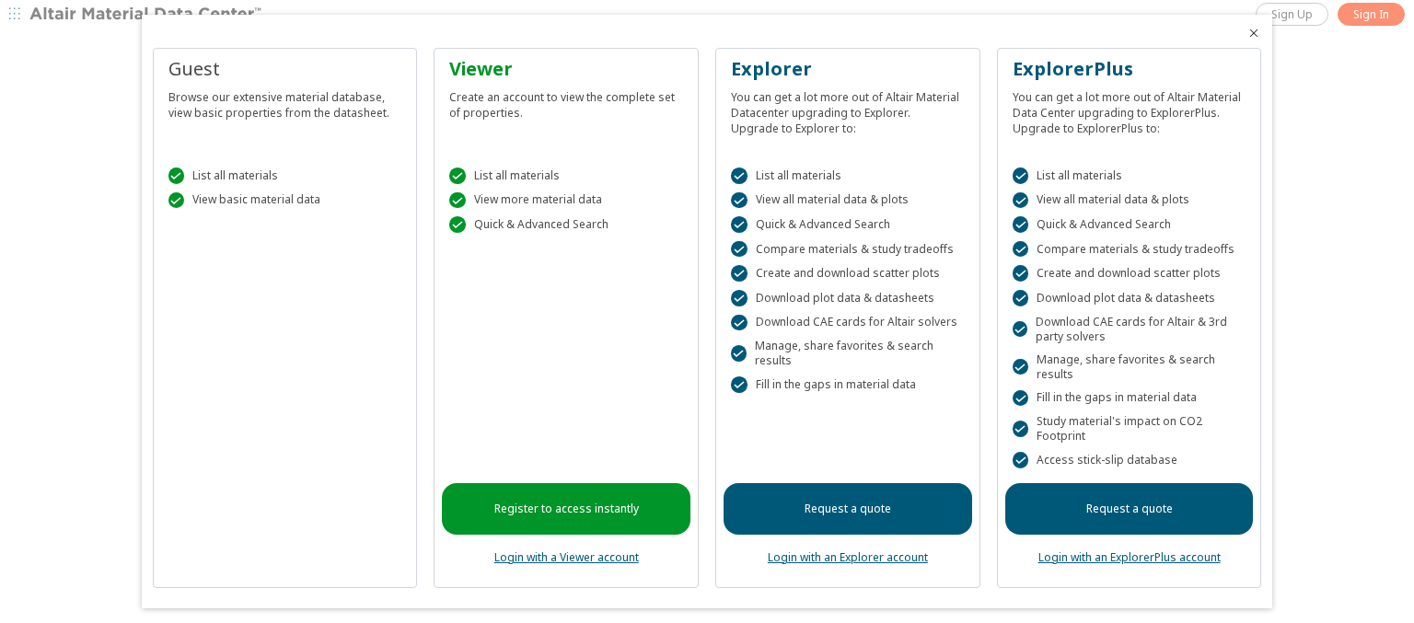 The height and width of the screenshot is (623, 1414). What do you see at coordinates (566, 557) in the screenshot?
I see `a: Login with a Viewer account` at bounding box center [566, 557].